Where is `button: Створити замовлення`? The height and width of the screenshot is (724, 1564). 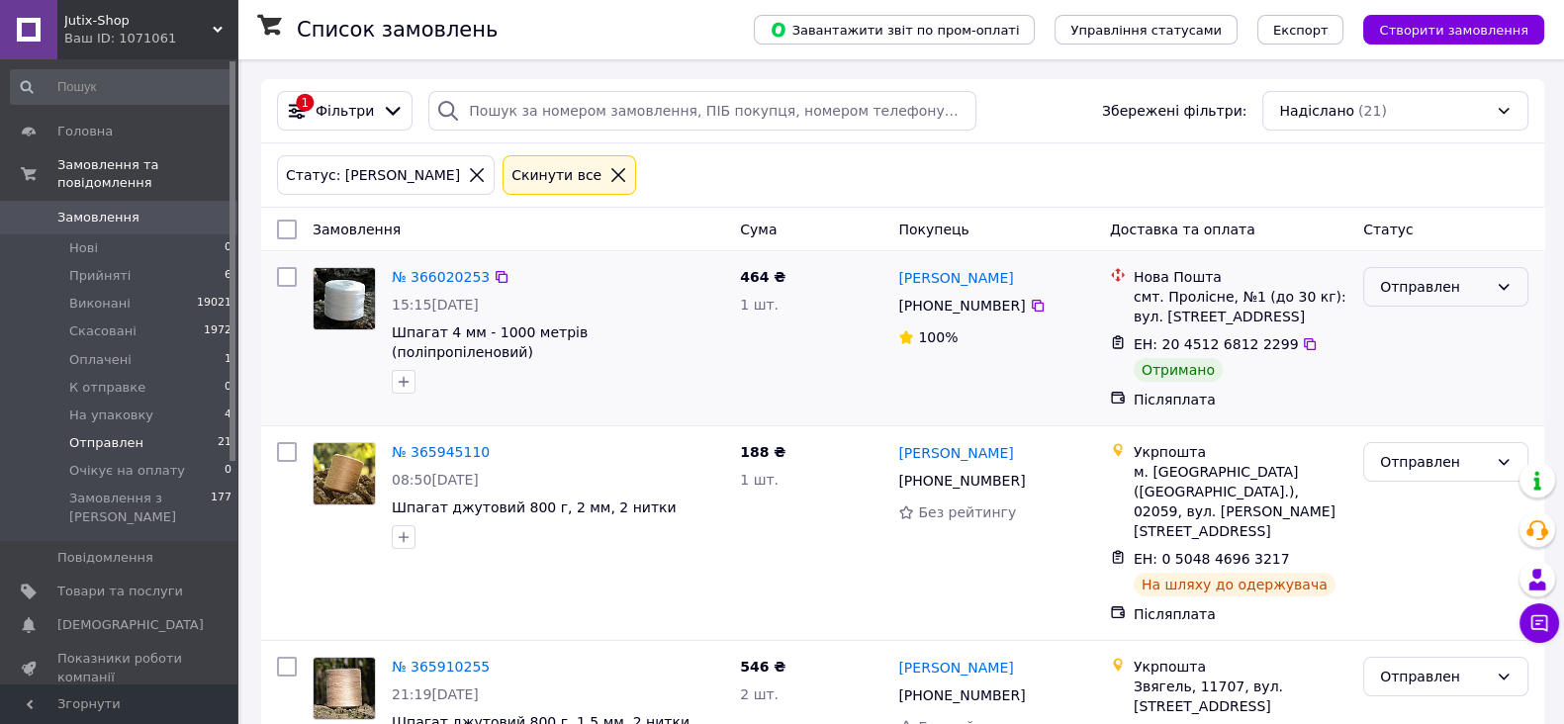
button: Створити замовлення is located at coordinates (1453, 30).